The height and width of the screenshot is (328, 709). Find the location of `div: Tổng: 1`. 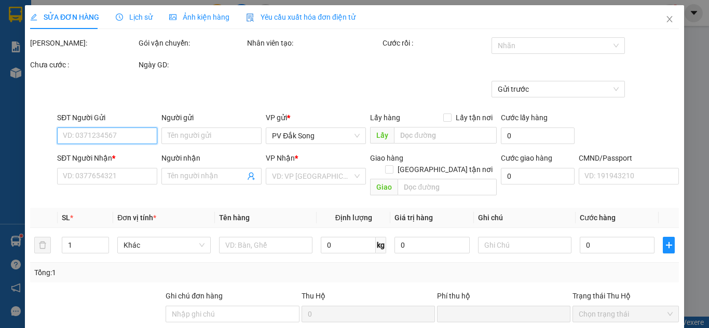

div: Tổng: 1 is located at coordinates (154, 273).